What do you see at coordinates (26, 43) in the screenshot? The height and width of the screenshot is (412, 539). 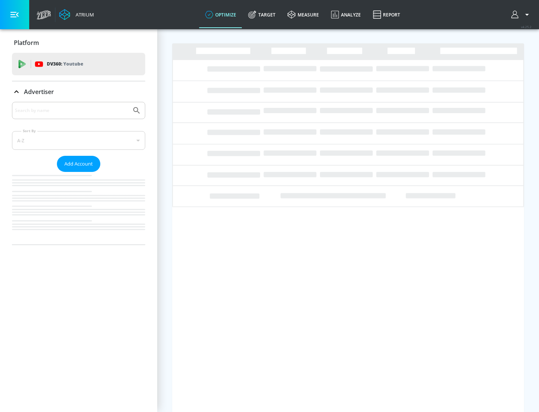 I see `p: Platform` at bounding box center [26, 43].